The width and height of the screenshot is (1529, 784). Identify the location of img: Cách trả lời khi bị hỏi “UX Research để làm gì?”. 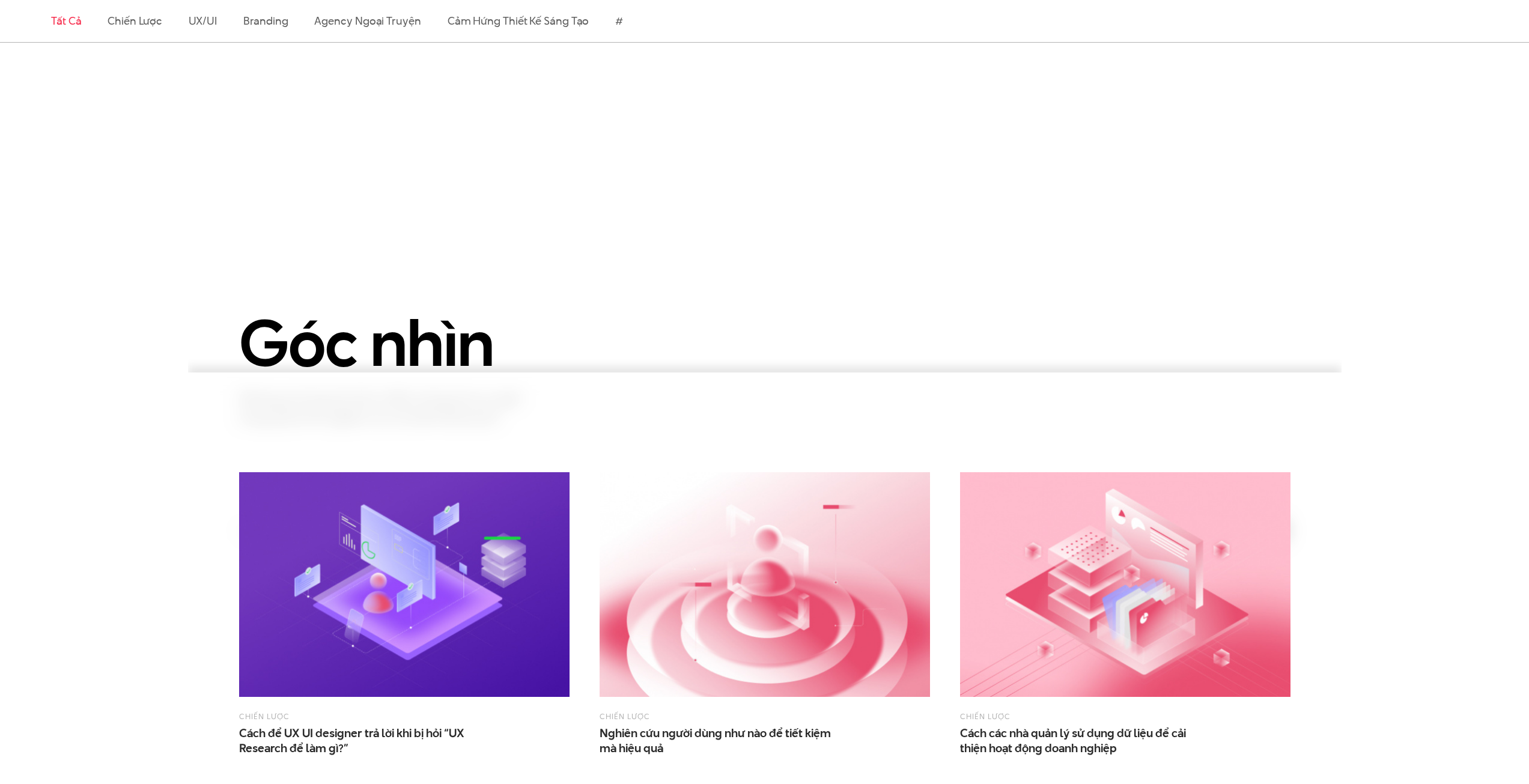
(405, 584).